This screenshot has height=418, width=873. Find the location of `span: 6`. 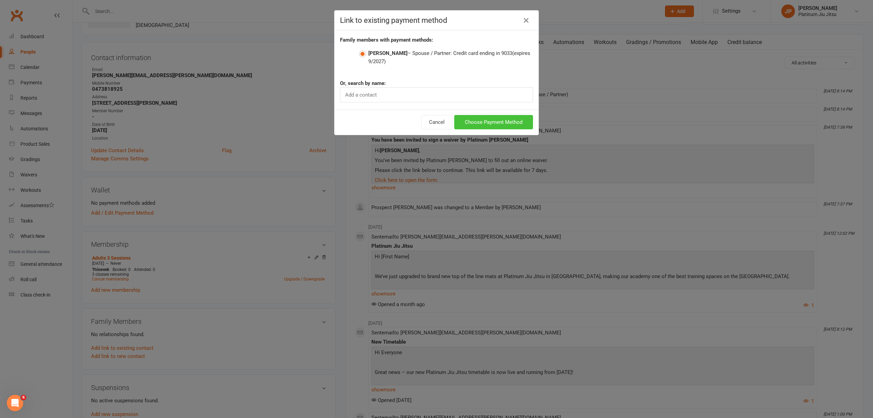

span: 6 is located at coordinates (24, 397).